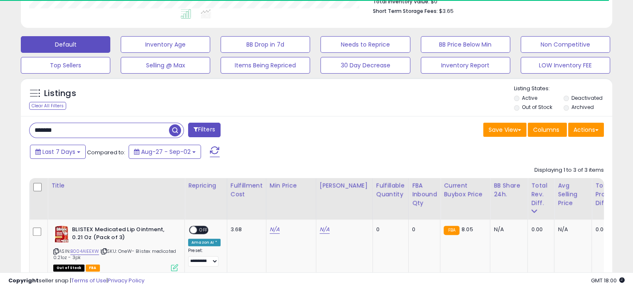 This screenshot has width=633, height=289. Describe the element at coordinates (265, 65) in the screenshot. I see `button: Items Being Repriced` at that location.